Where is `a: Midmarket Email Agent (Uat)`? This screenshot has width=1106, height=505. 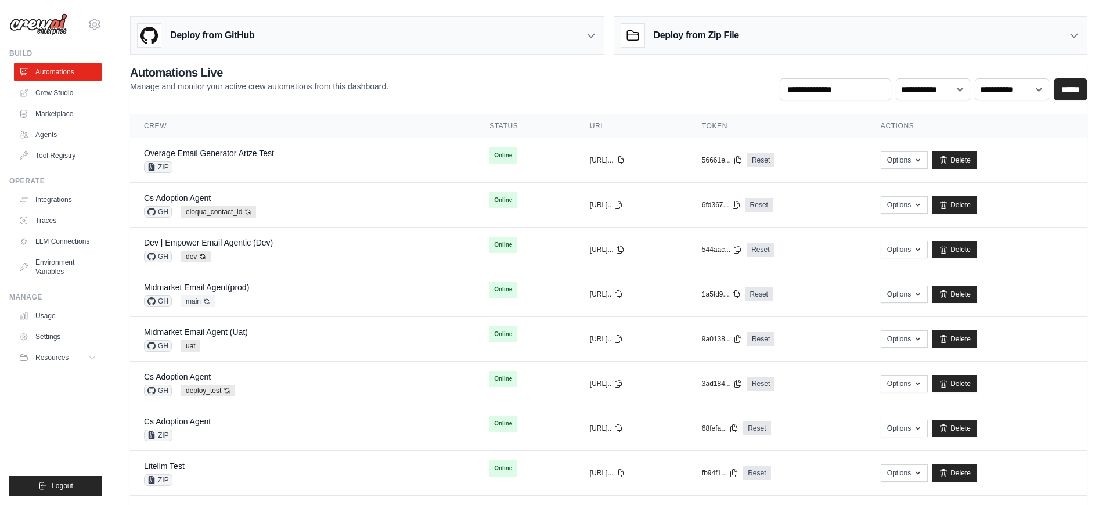
a: Midmarket Email Agent (Uat) is located at coordinates (196, 332).